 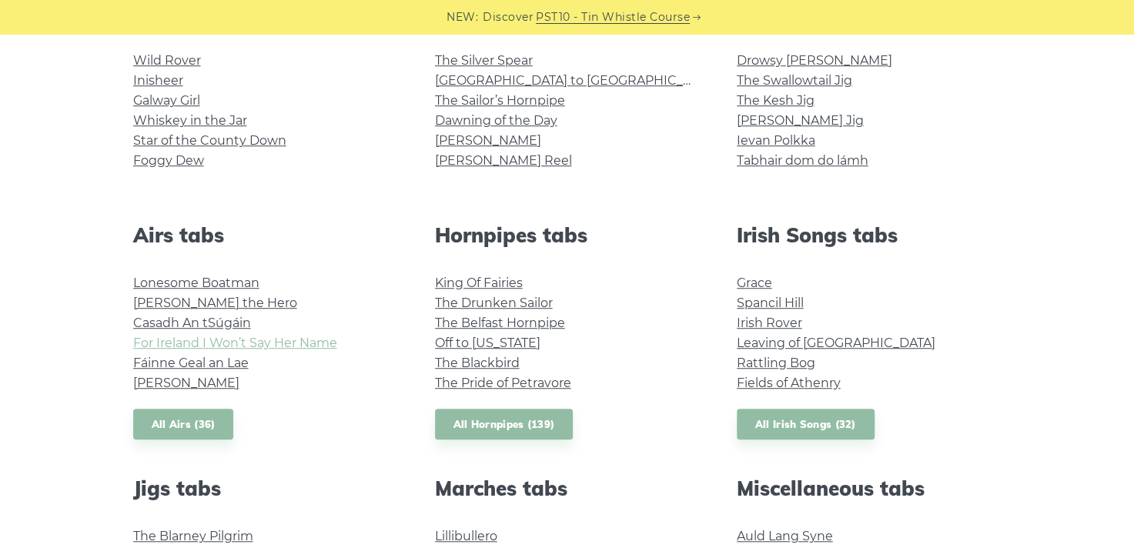 What do you see at coordinates (496, 120) in the screenshot?
I see `a: Dawning of the Day` at bounding box center [496, 120].